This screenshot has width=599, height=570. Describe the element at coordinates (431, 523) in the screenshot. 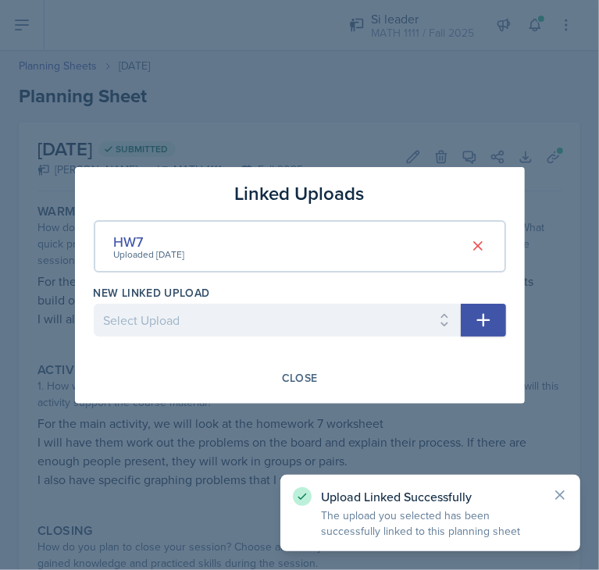

I see `p: The upload you selected has been successfully linked to this planning sheet` at that location.